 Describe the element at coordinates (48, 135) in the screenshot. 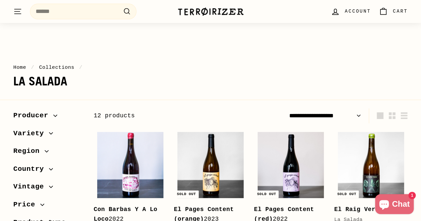

I see `button: Variety` at that location.